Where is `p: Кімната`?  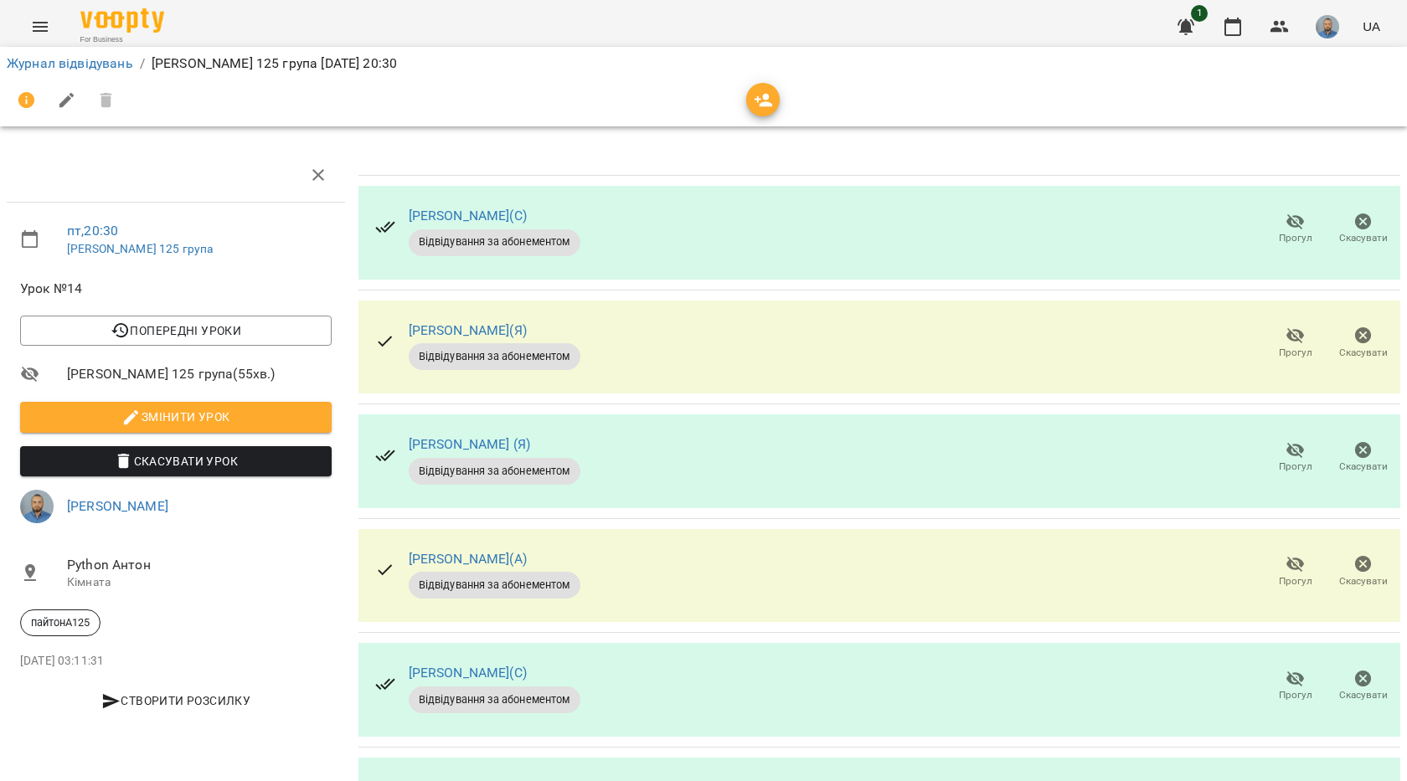 p: Кімната is located at coordinates (199, 583).